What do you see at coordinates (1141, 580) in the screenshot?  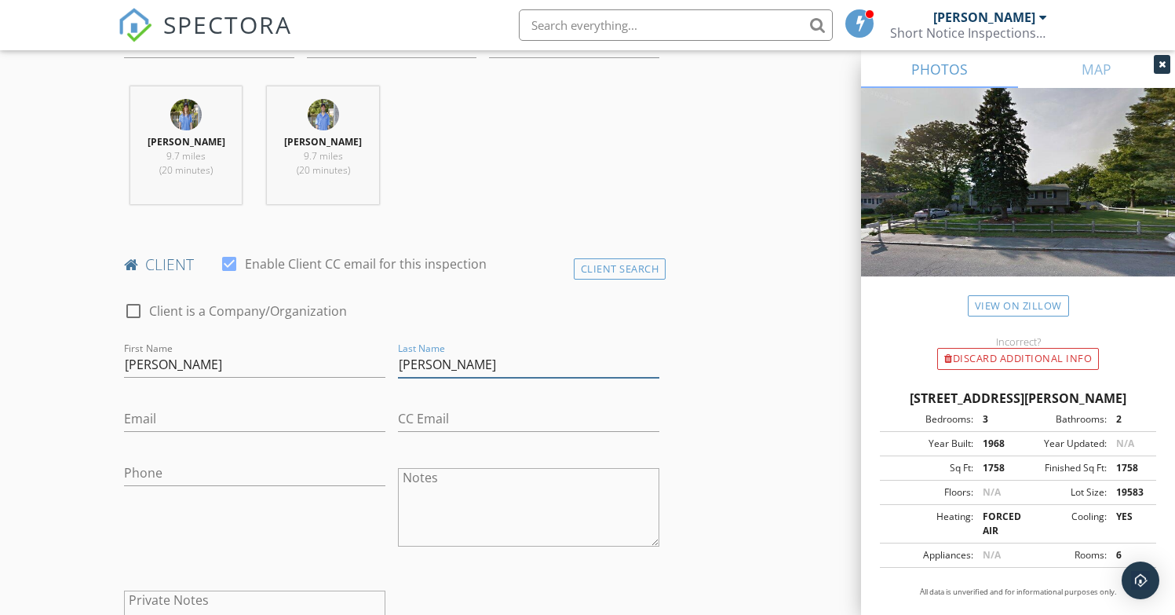 I see `div: Open Intercom Messenger` at bounding box center [1141, 580].